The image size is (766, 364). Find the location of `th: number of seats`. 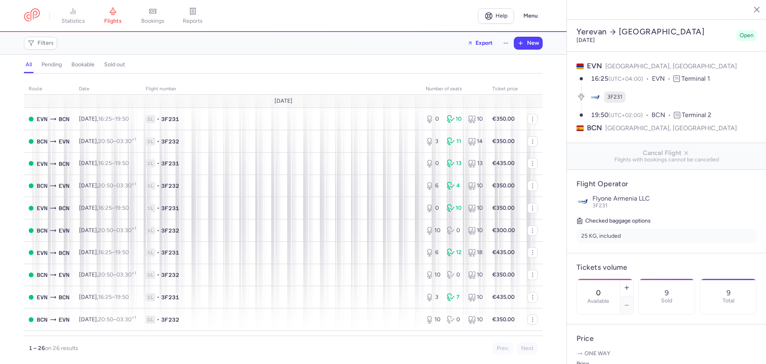

th: number of seats is located at coordinates (454, 89).